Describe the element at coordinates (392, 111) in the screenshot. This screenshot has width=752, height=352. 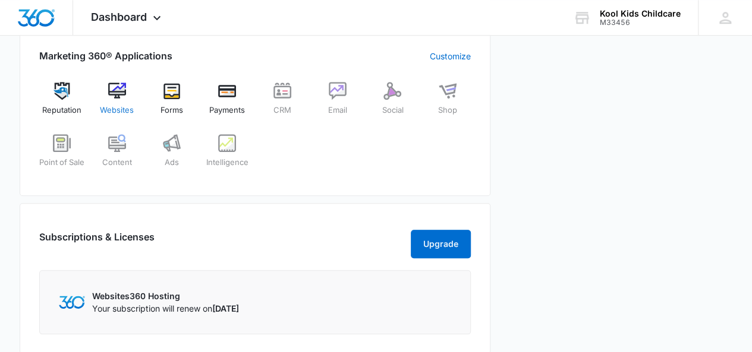
I see `span: Social` at that location.